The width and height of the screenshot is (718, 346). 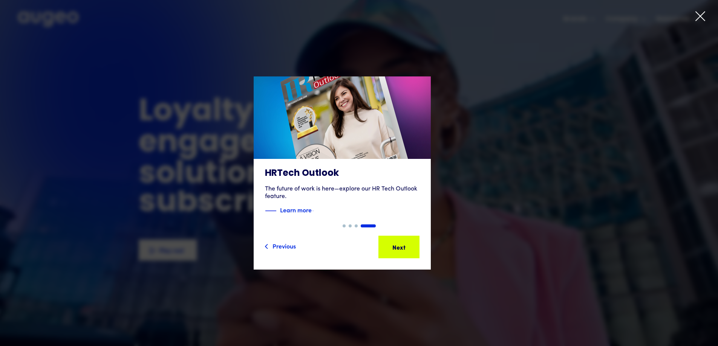 What do you see at coordinates (342, 150) in the screenshot?
I see `a: HRTech OutlookThe future of work is here—explore our HR Tech Outlook feature.Blue decorative line...` at bounding box center [342, 150].